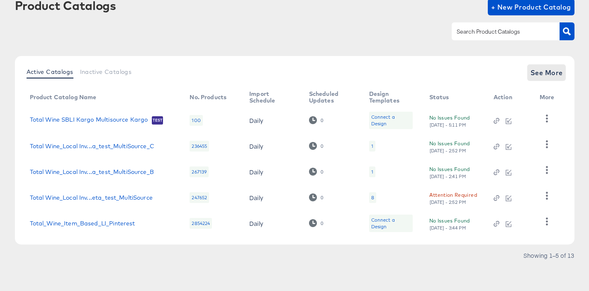 This screenshot has height=291, width=589. I want to click on span: Active Catalogs, so click(50, 72).